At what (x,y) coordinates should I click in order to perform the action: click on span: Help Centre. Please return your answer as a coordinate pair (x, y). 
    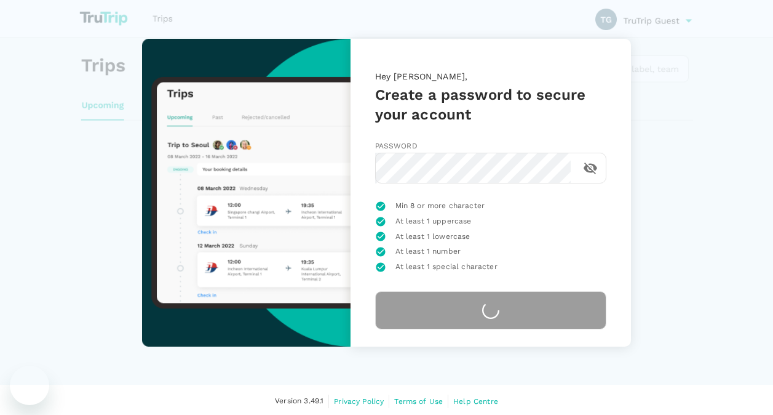
    Looking at the image, I should click on (476, 401).